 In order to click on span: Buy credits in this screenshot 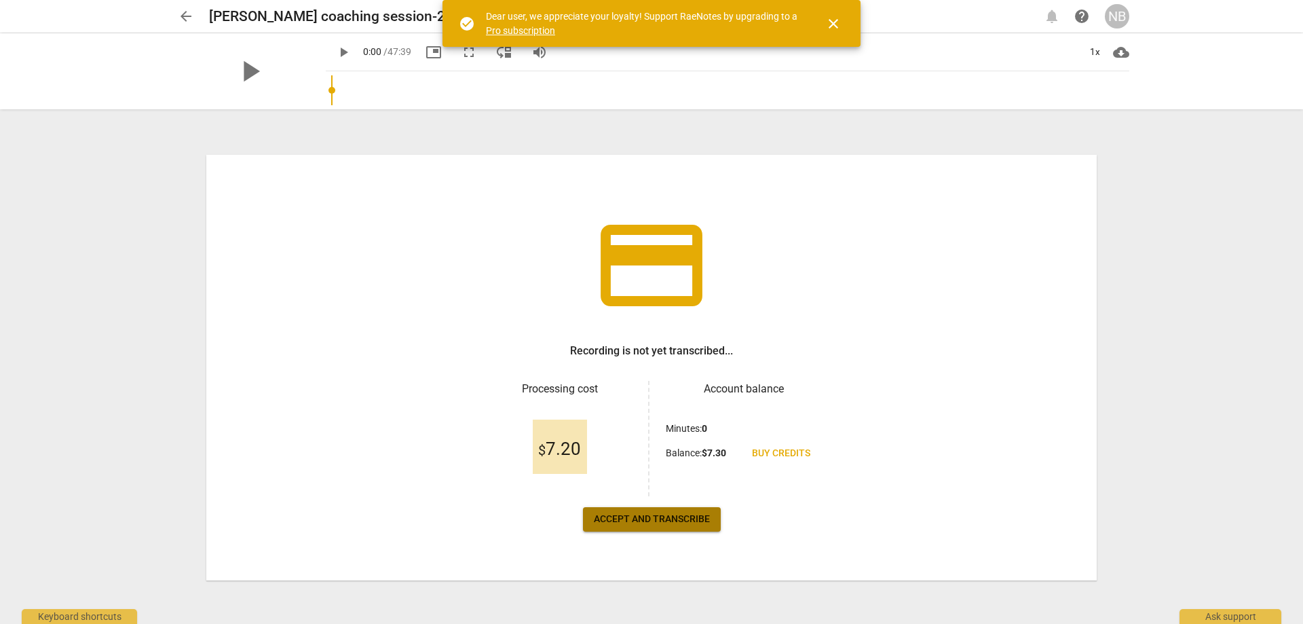, I will do `click(781, 453)`.